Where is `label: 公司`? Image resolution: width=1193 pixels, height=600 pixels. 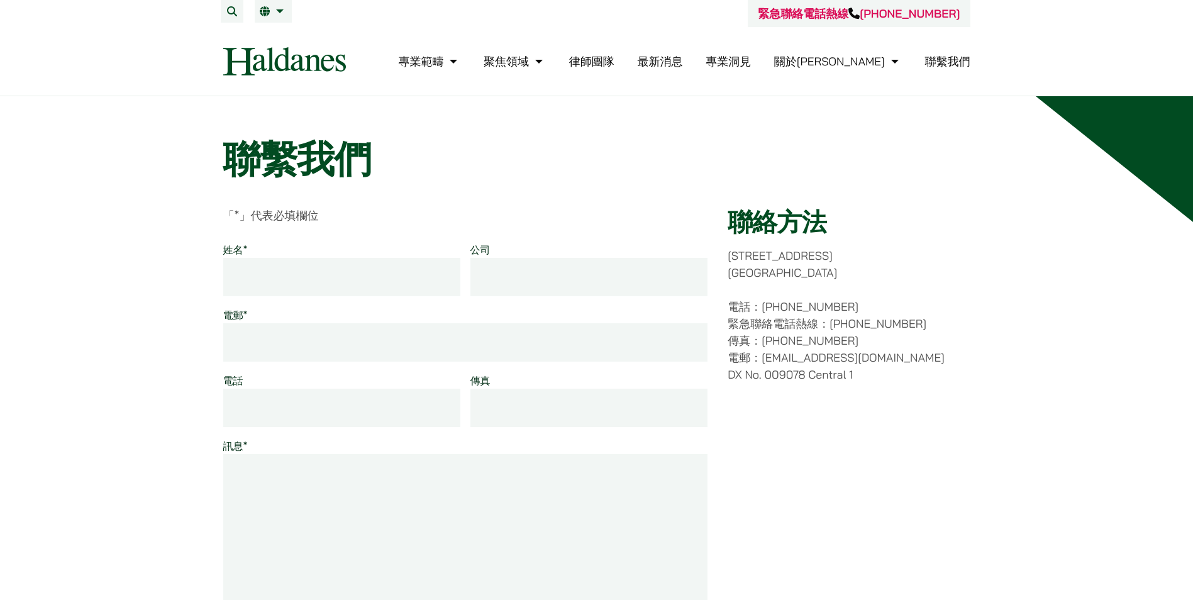 label: 公司 is located at coordinates (480, 250).